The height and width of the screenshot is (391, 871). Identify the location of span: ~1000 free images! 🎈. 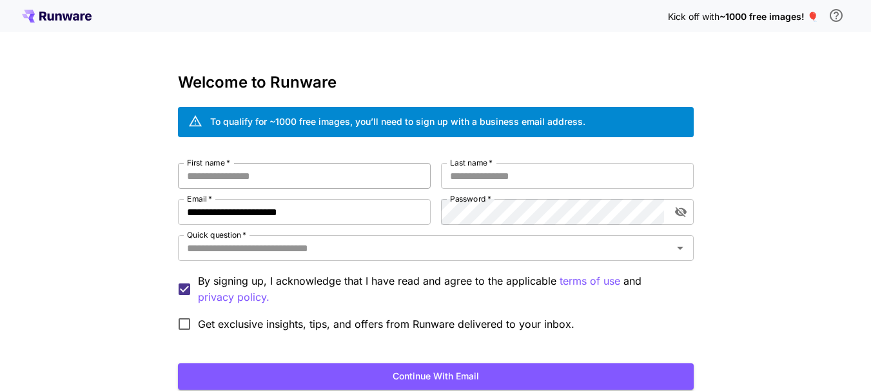
(768, 16).